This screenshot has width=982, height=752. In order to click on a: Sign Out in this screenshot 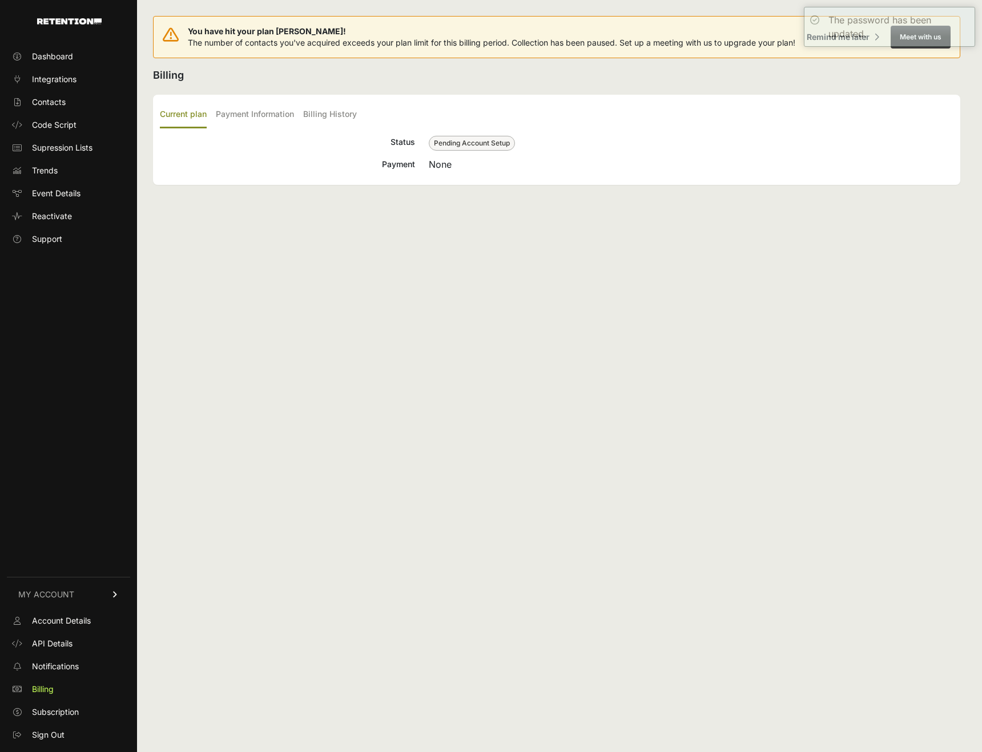, I will do `click(69, 735)`.